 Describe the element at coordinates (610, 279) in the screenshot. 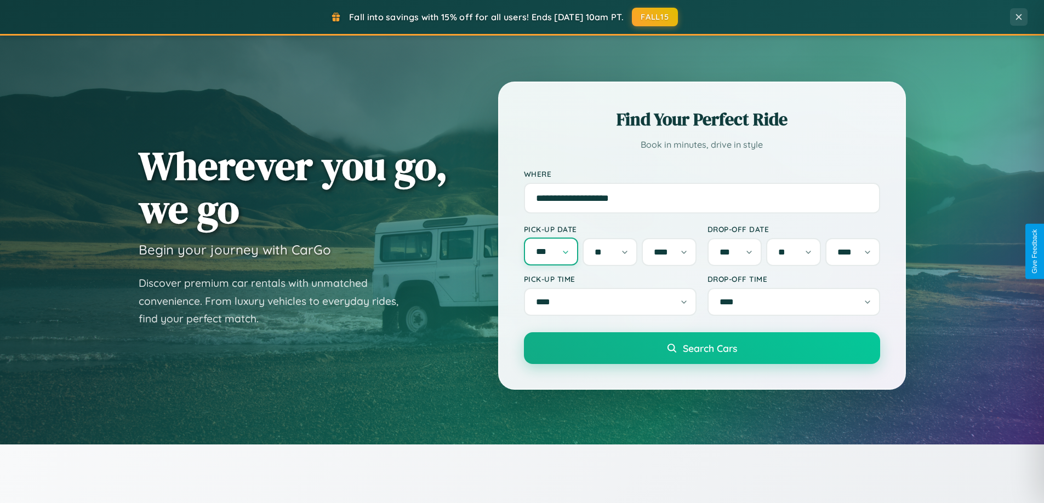

I see `label: Pick-up Time` at that location.